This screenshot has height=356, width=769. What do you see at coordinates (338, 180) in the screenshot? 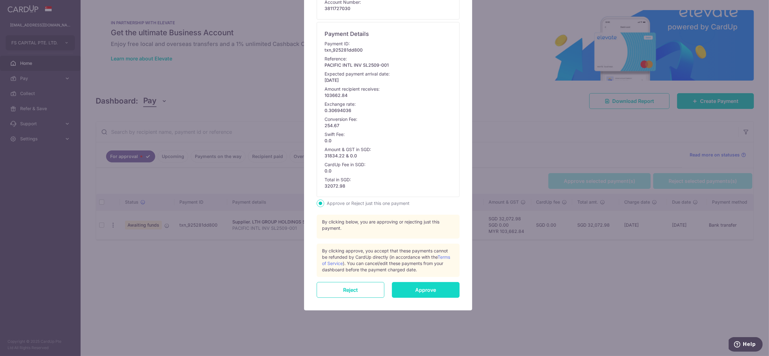
I see `p: Total in SGD:` at bounding box center [338, 180].